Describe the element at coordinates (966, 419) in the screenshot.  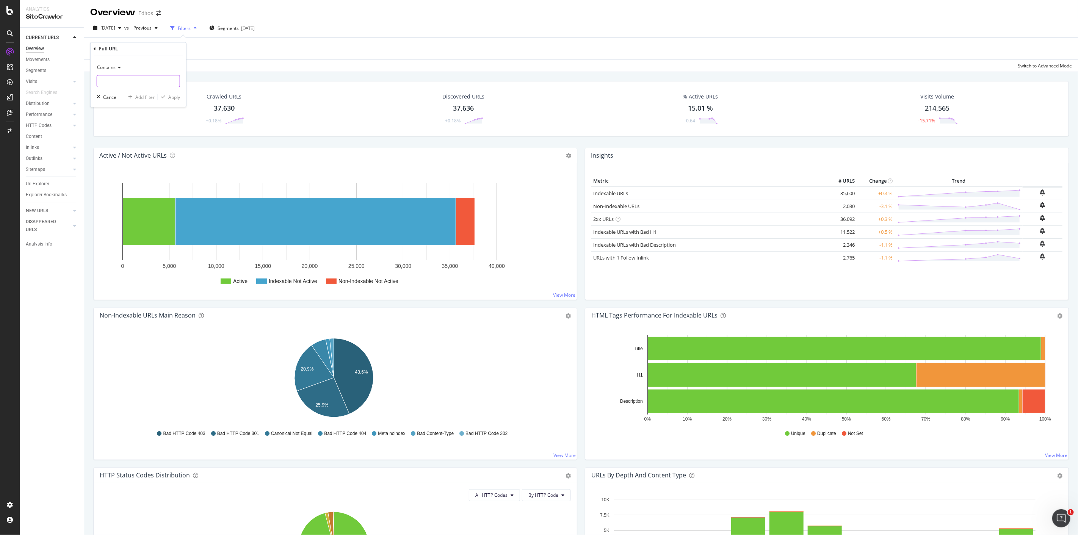
I see `text: 80%` at that location.